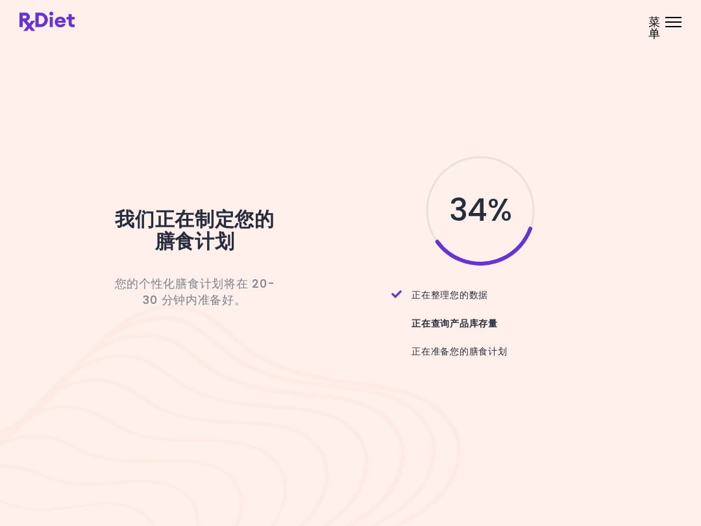  Describe the element at coordinates (195, 230) in the screenshot. I see `h2: 我们正在制定您的膳食计划` at that location.